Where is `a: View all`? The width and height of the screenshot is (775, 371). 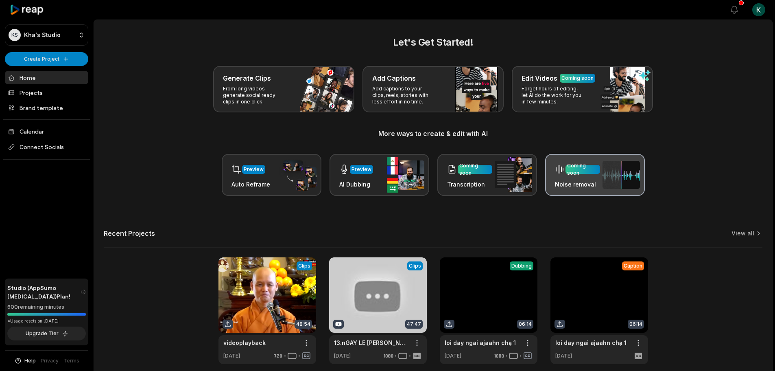 a: View all is located at coordinates (743, 233).